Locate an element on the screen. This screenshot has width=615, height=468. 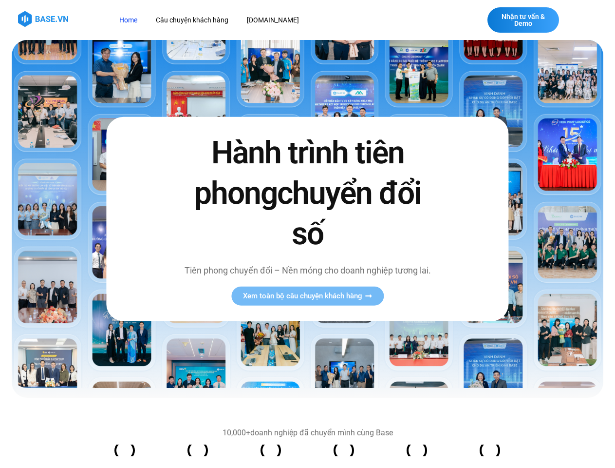
div: 4 trên 14 is located at coordinates (344, 450).